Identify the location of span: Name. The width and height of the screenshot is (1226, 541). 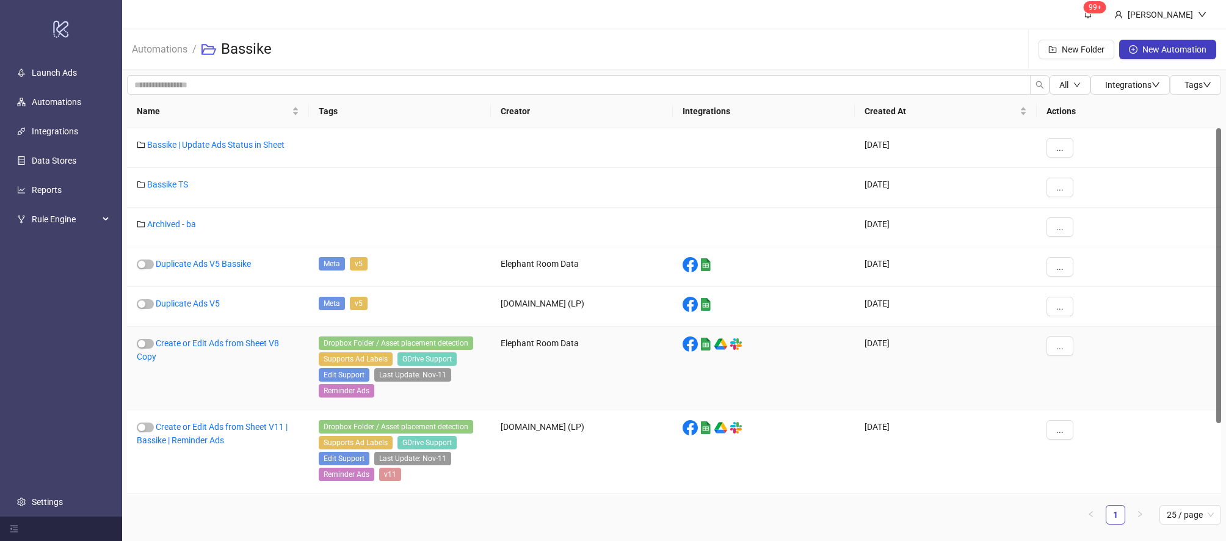
(213, 111).